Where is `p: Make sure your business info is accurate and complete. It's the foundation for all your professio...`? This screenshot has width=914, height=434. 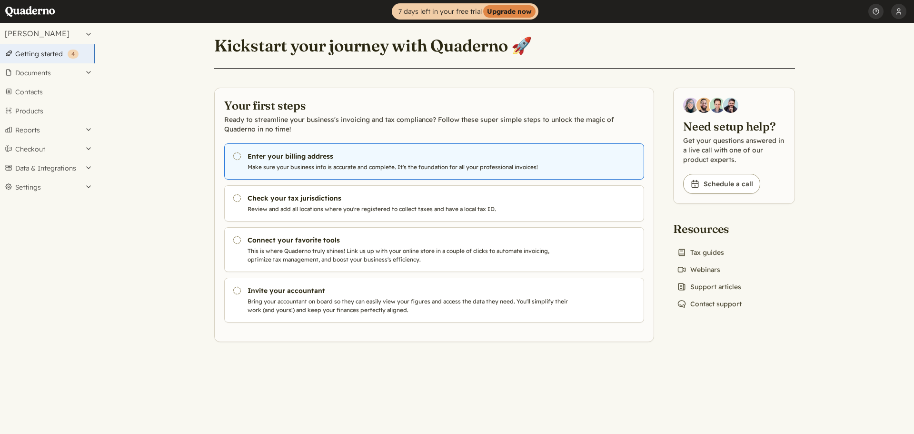
p: Make sure your business info is accurate and complete. It's the foundation for all your professio... is located at coordinates (410, 167).